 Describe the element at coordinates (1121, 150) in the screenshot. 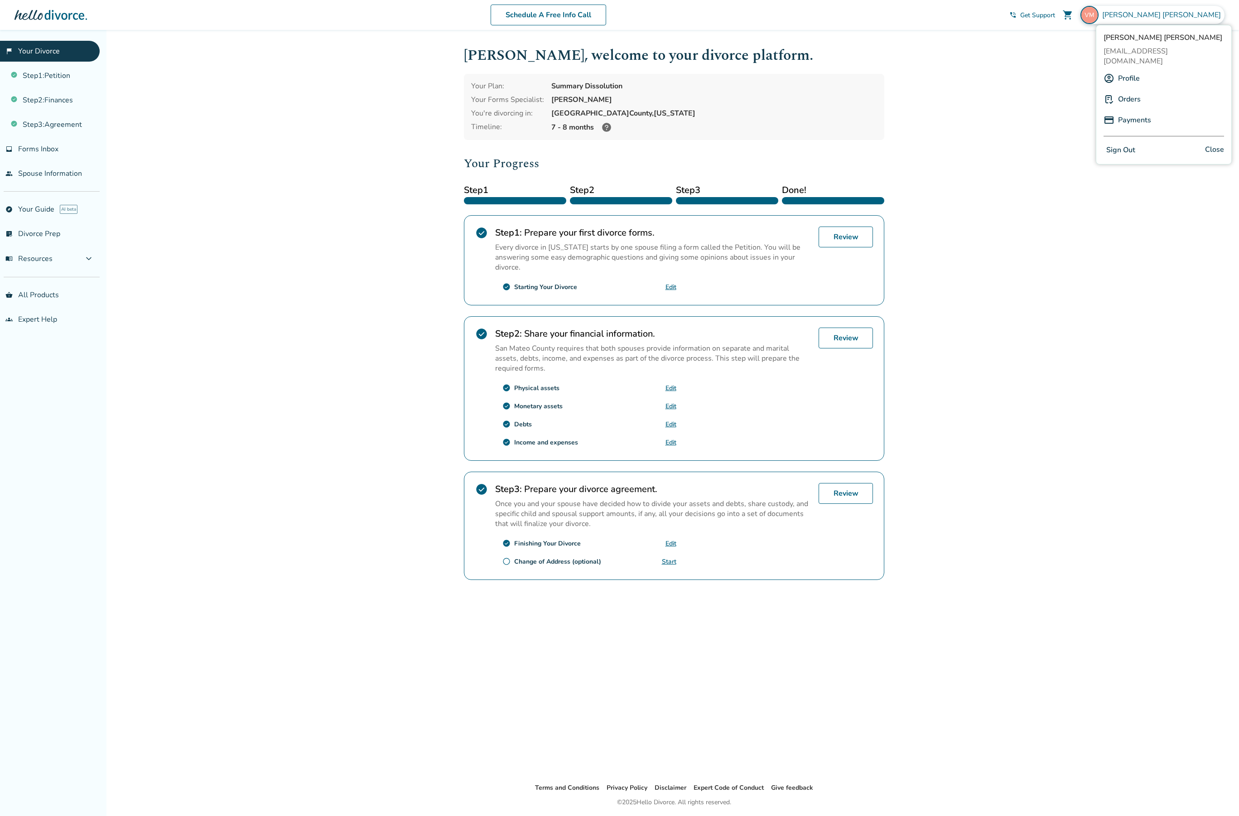

I see `button: Sign Out` at that location.